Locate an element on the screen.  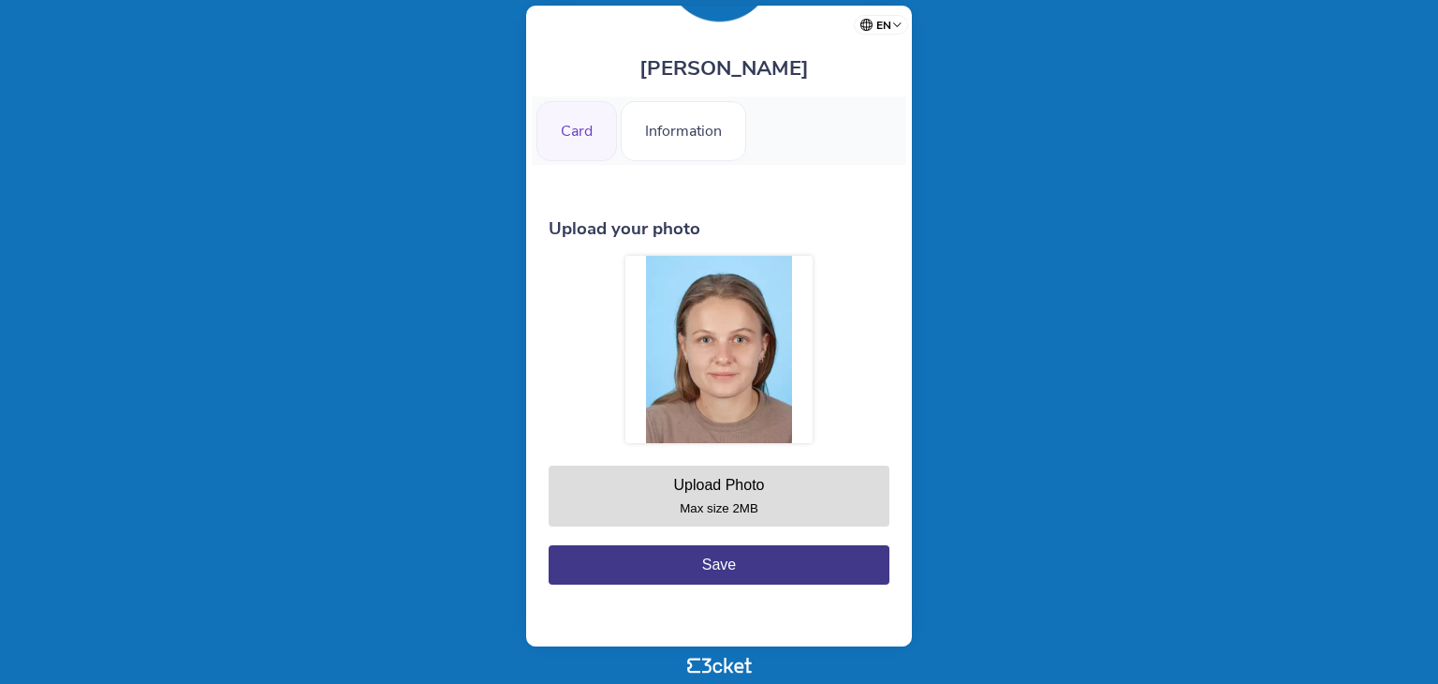
div: Information is located at coordinates (684, 131).